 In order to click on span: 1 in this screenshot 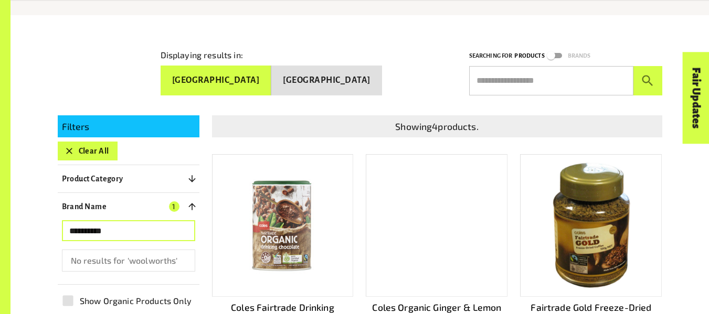, I will do `click(174, 207)`.